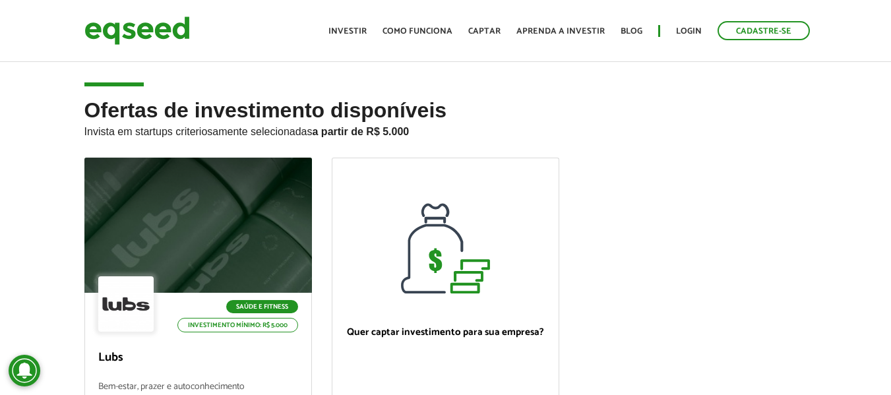 The width and height of the screenshot is (891, 395). What do you see at coordinates (631, 31) in the screenshot?
I see `a: Blog` at bounding box center [631, 31].